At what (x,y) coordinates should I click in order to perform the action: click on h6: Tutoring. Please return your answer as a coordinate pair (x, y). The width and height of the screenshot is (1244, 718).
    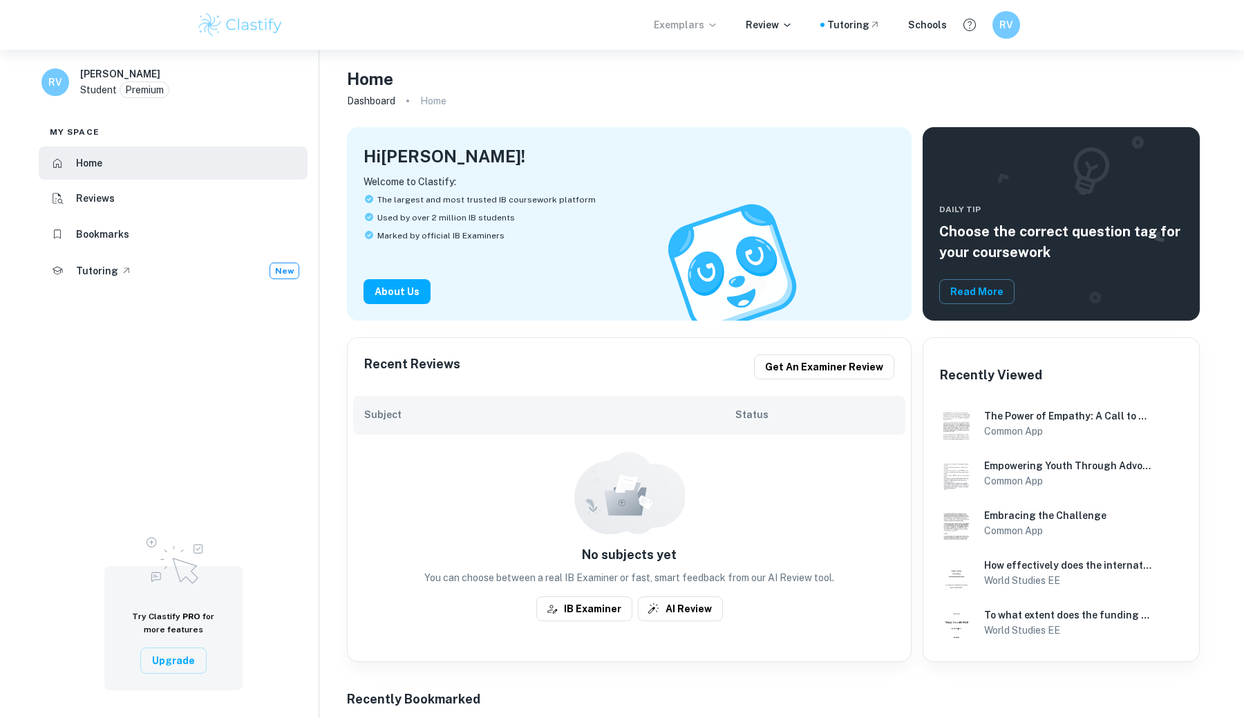
    Looking at the image, I should click on (97, 271).